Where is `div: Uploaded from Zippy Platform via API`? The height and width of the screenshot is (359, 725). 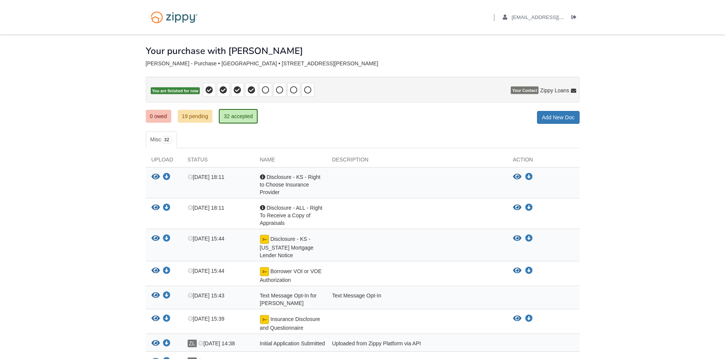
div: Uploaded from Zippy Platform via API is located at coordinates (417, 345).